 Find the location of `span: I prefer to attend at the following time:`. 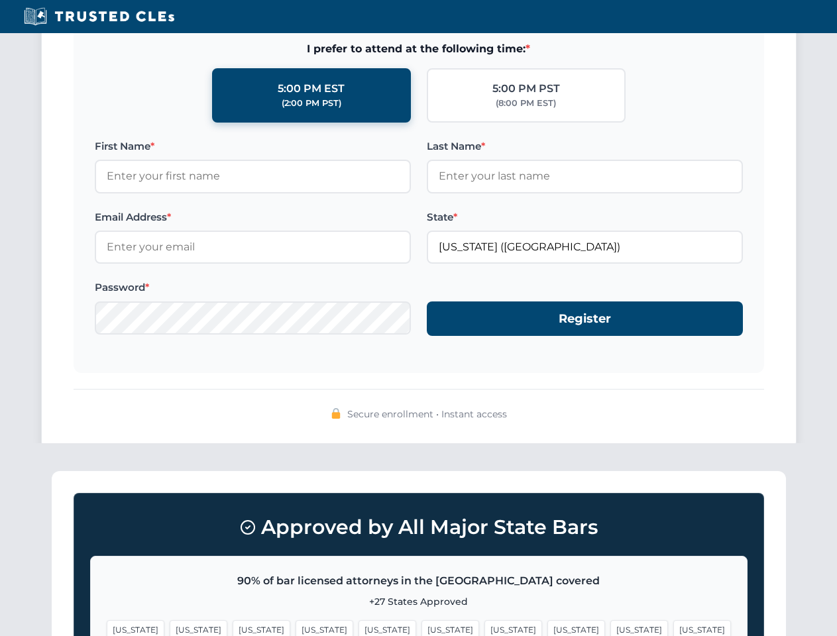

span: I prefer to attend at the following time: is located at coordinates (419, 49).